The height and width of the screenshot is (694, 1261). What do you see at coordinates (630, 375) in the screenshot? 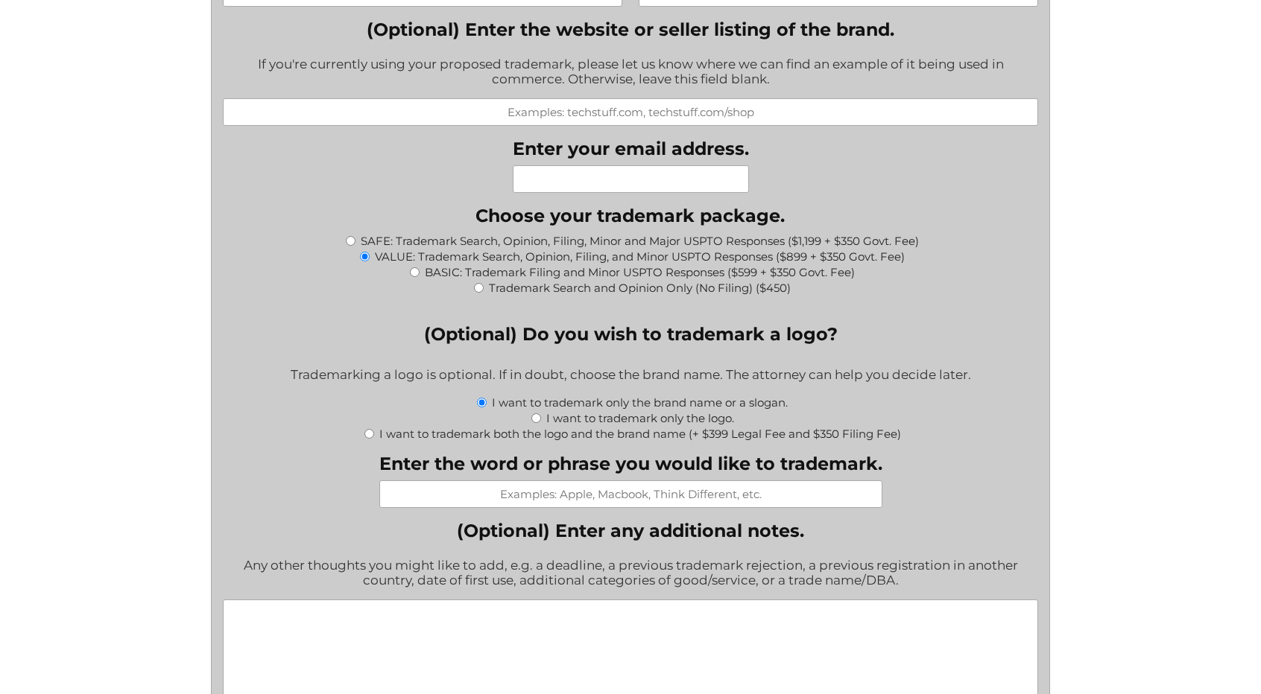
I see `div: Trademarking a logo is optional. If in doubt, choose the brand name. The attorney can help you de...` at bounding box center [630, 375].